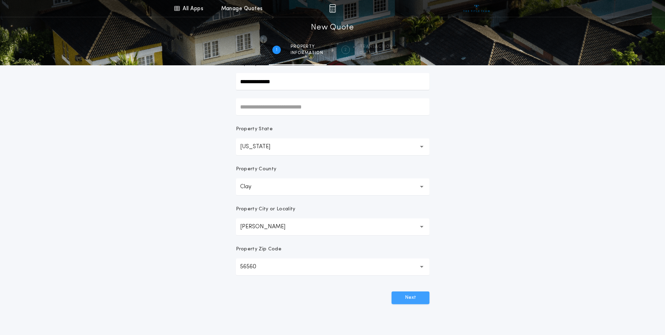 This screenshot has height=335, width=665. What do you see at coordinates (259, 249) in the screenshot?
I see `p: Property Zip Code` at bounding box center [259, 249].